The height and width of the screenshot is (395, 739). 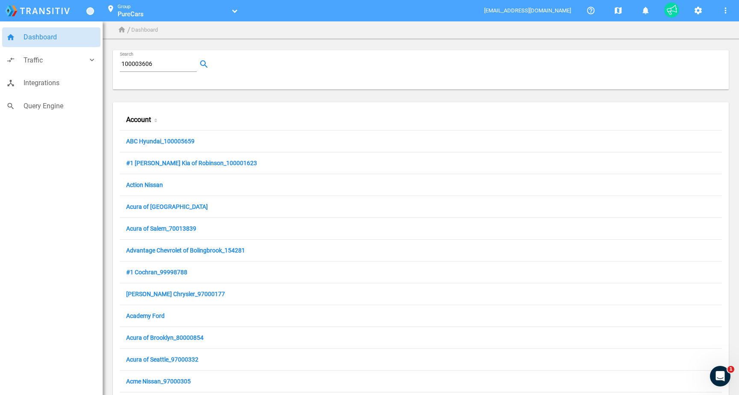 I want to click on a: homeDashboard, so click(x=51, y=37).